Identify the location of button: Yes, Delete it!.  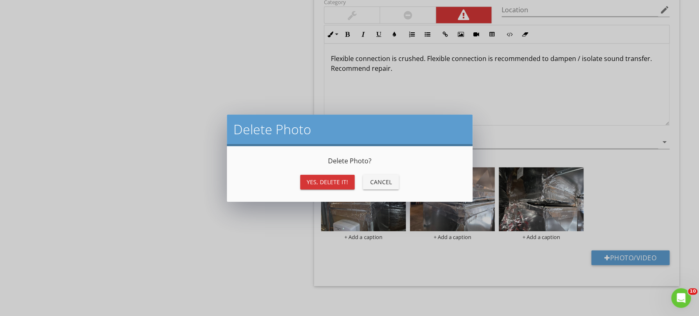
(327, 182).